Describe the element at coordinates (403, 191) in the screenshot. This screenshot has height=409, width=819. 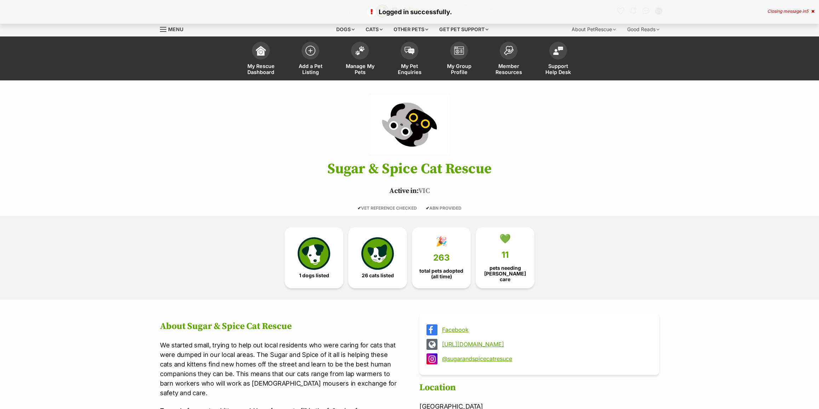
I see `span: Active in:` at that location.